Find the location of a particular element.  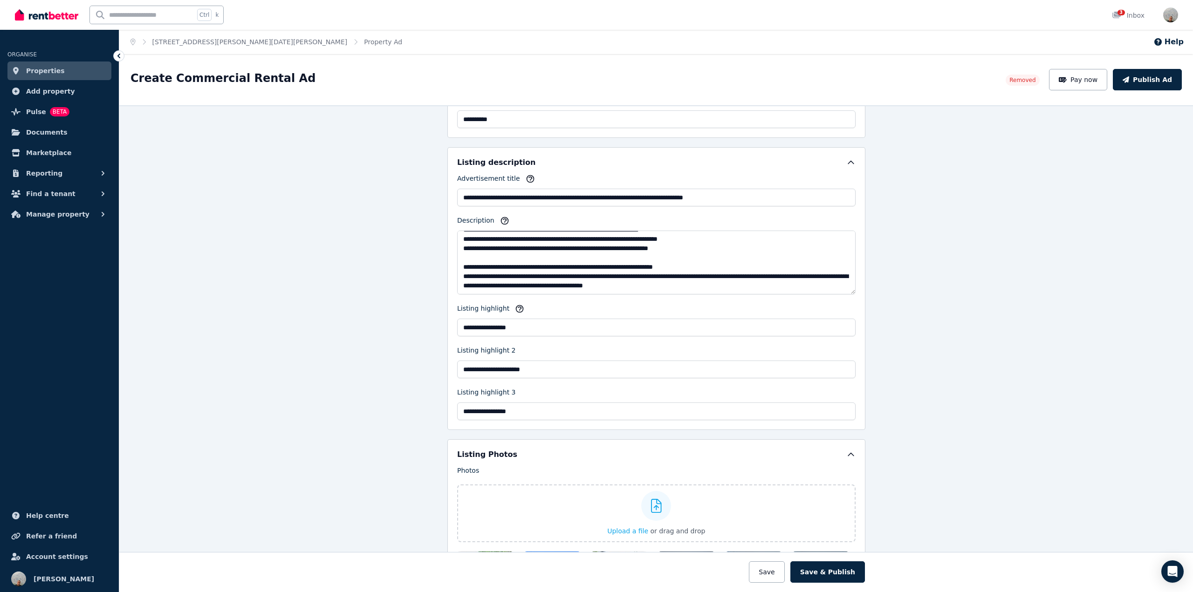

span: BETA is located at coordinates (60, 112).